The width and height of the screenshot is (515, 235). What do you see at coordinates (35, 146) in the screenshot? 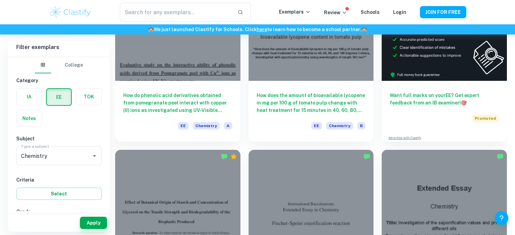
I see `label: Type a subject` at bounding box center [35, 146].